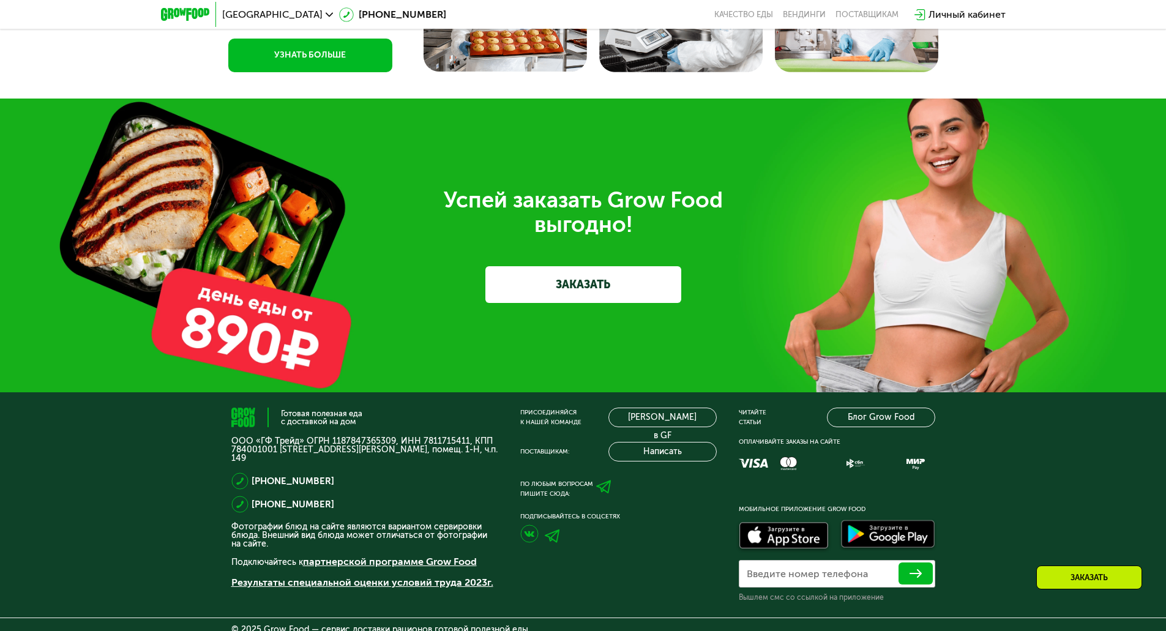 The width and height of the screenshot is (1166, 631). I want to click on div: поставщикам, so click(867, 15).